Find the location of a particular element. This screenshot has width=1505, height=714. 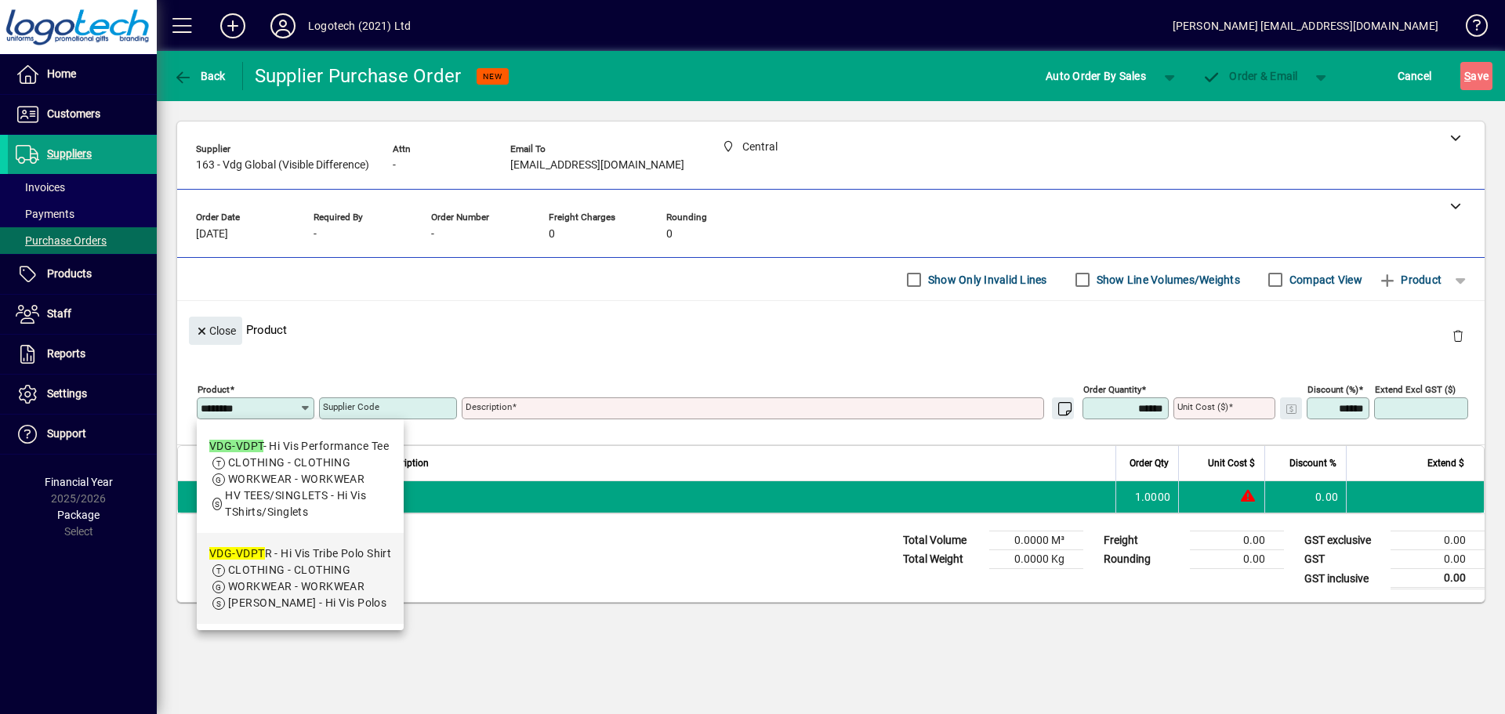

span: Products is located at coordinates (69, 274).